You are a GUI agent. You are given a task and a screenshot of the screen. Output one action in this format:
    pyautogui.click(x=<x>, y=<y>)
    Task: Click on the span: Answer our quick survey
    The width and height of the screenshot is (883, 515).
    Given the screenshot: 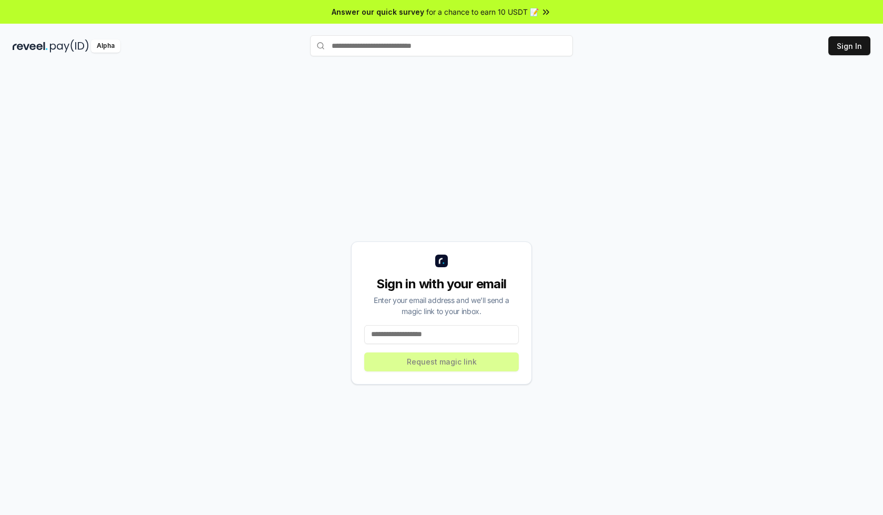 What is the action you would take?
    pyautogui.click(x=378, y=12)
    